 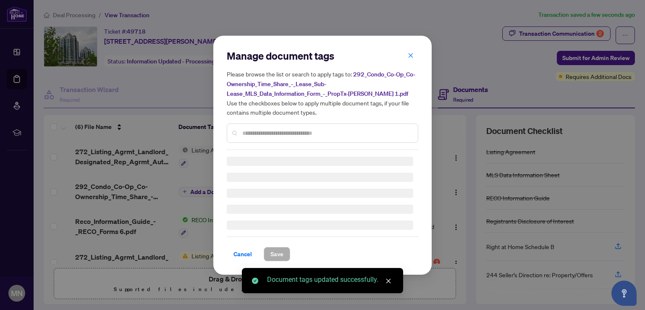 I want to click on button: Cancel, so click(x=243, y=254).